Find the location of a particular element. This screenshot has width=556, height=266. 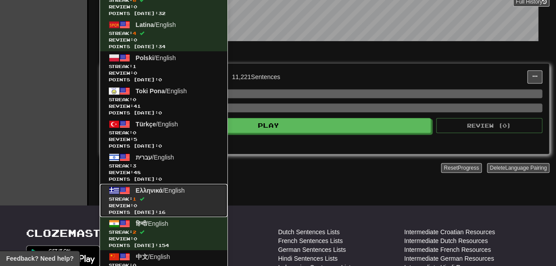

a: Hindi Sentences Lists is located at coordinates (308, 259).